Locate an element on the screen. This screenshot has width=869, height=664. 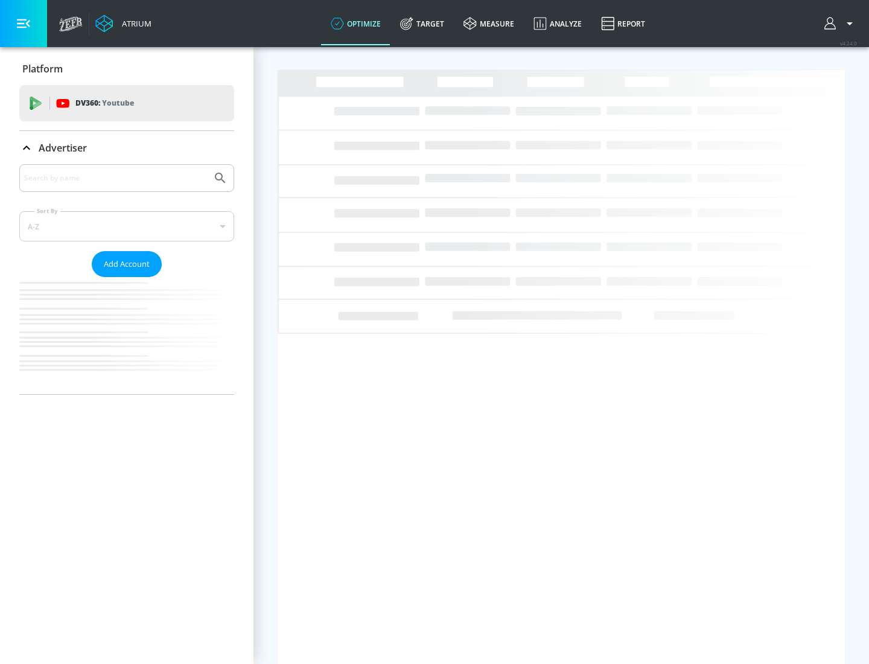
a: optimize is located at coordinates (355, 24).